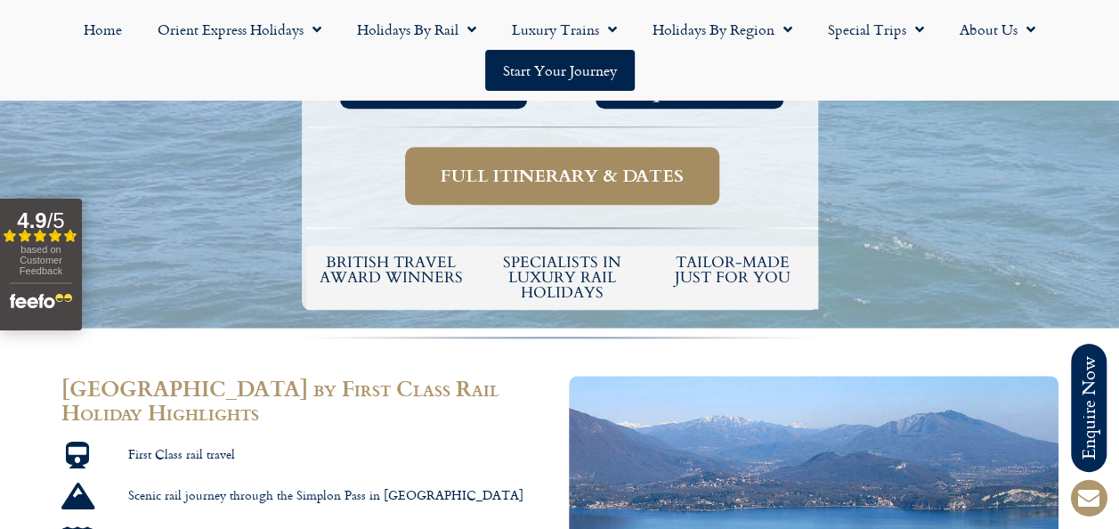 This screenshot has width=1119, height=529. Describe the element at coordinates (559, 50) in the screenshot. I see `nav: Menu` at that location.